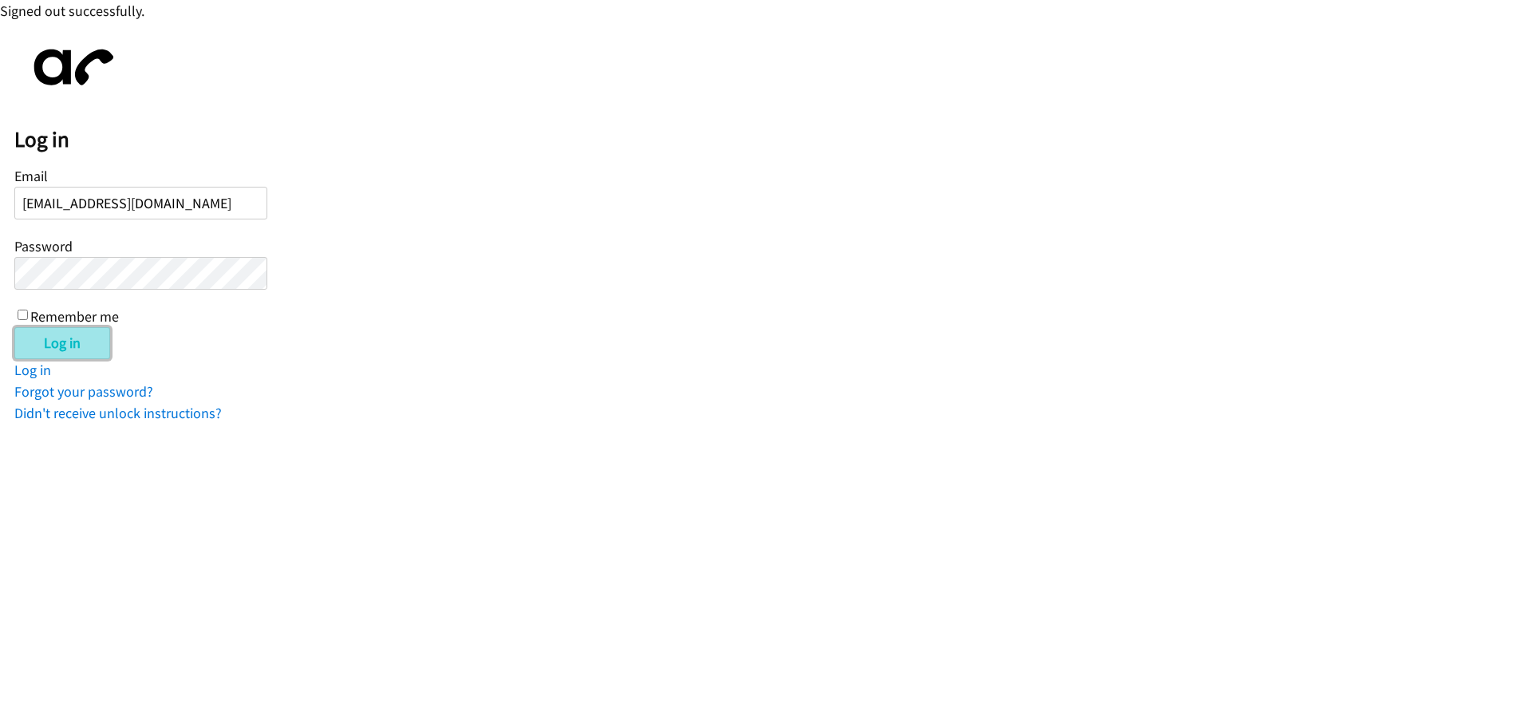  What do you see at coordinates (33, 369) in the screenshot?
I see `a: Log in` at bounding box center [33, 369].